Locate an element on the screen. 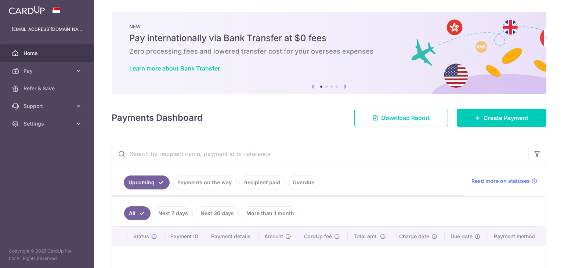  p: NEW is located at coordinates (329, 26).